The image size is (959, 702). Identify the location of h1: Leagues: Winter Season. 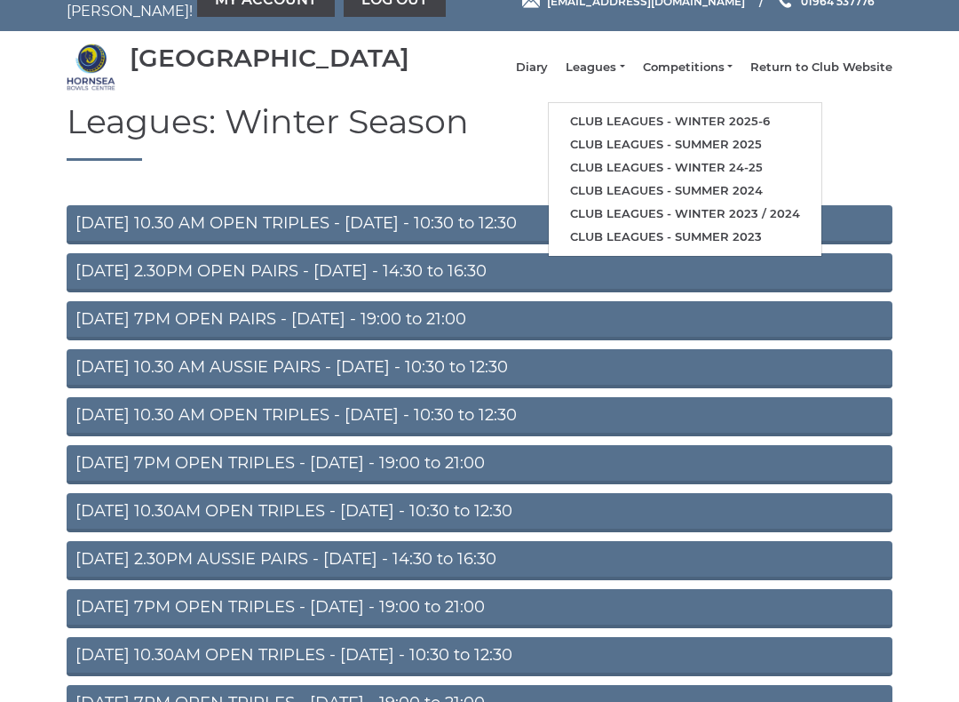
(480, 131).